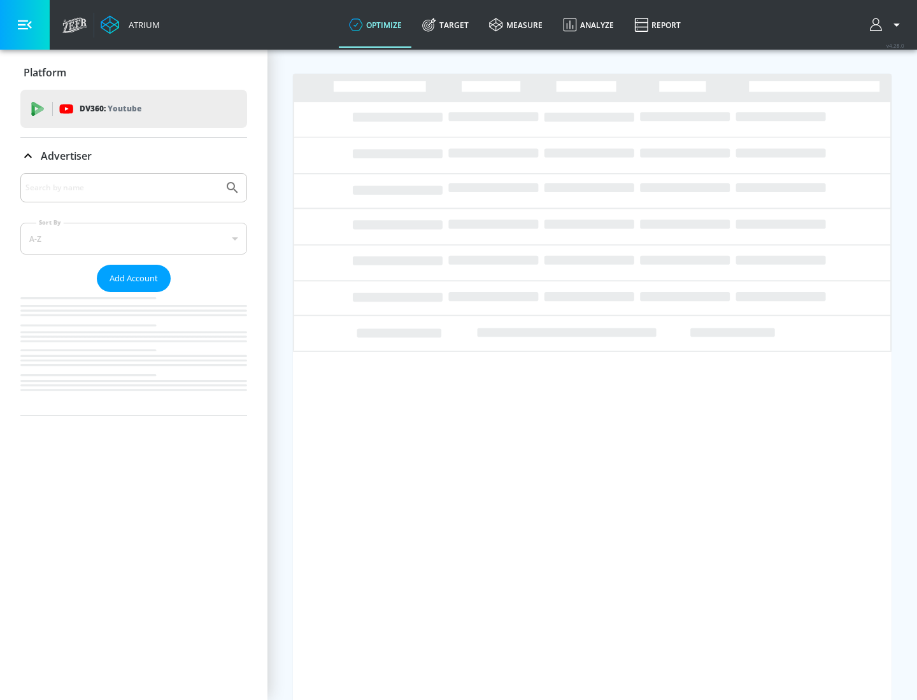 Image resolution: width=917 pixels, height=700 pixels. What do you see at coordinates (124, 108) in the screenshot?
I see `p: Youtube` at bounding box center [124, 108].